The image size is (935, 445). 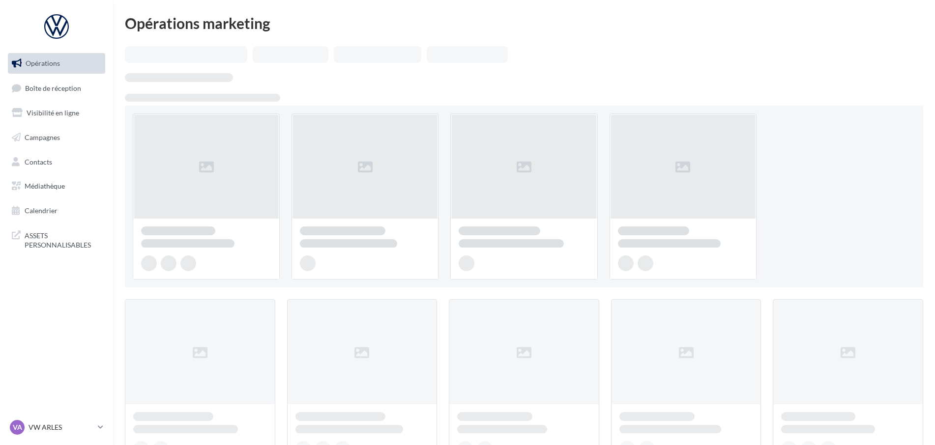 What do you see at coordinates (53, 113) in the screenshot?
I see `span: Visibilité en ligne` at bounding box center [53, 113].